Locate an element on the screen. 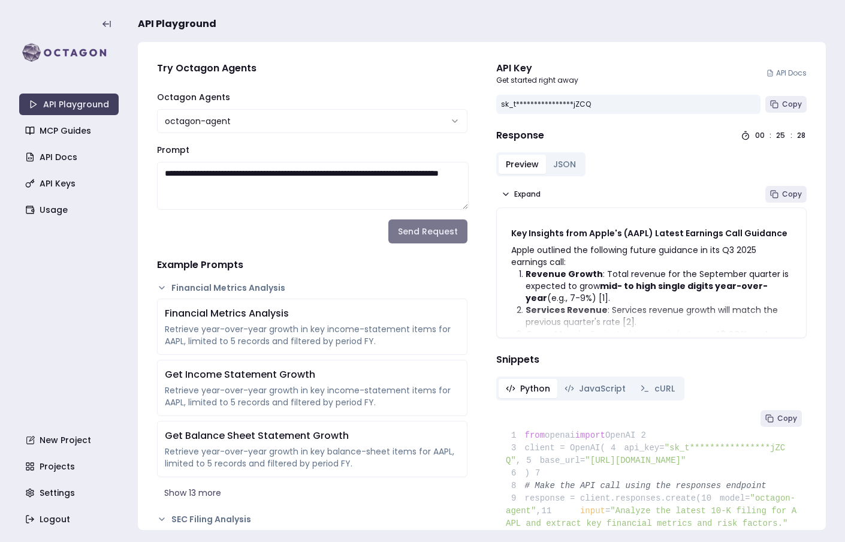  p: Get started right away is located at coordinates (537, 80).